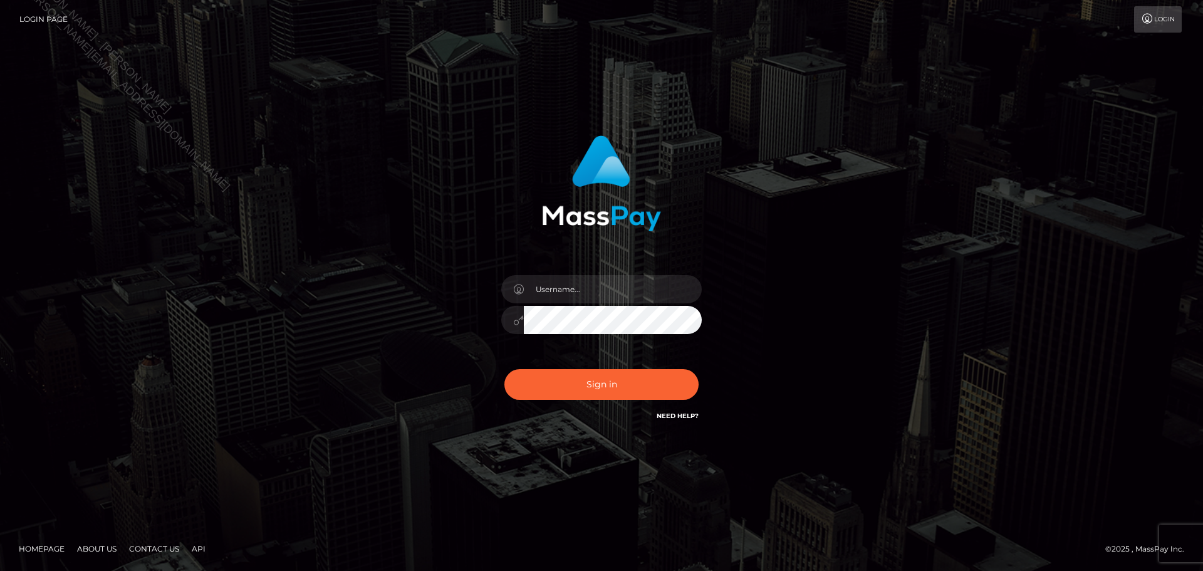  Describe the element at coordinates (97, 548) in the screenshot. I see `a: About Us` at that location.